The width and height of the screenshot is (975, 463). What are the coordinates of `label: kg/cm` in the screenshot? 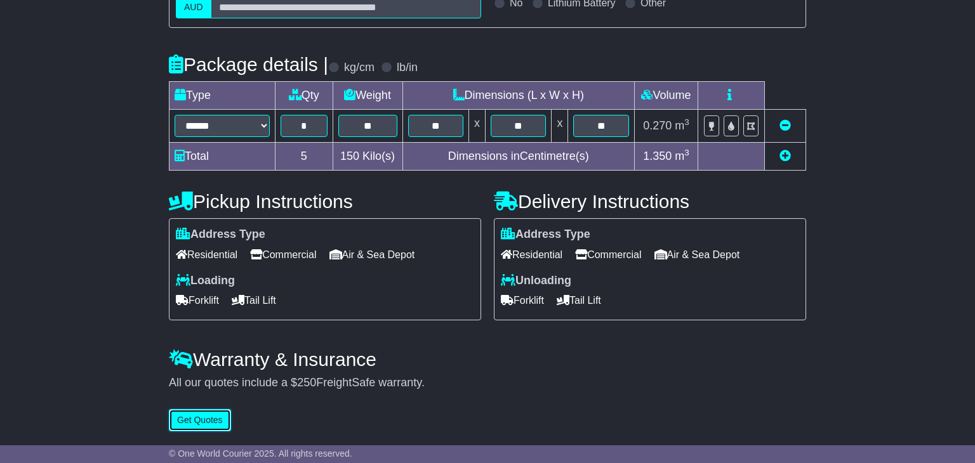 It's located at (359, 68).